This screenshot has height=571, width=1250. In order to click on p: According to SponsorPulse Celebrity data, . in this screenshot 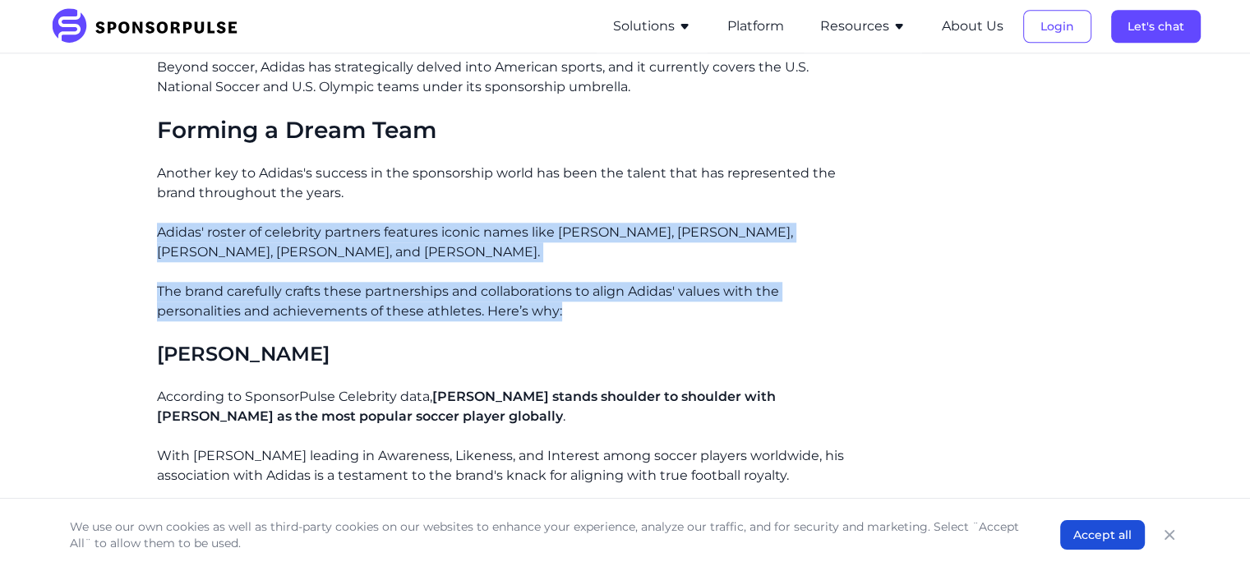, I will do `click(506, 407)`.